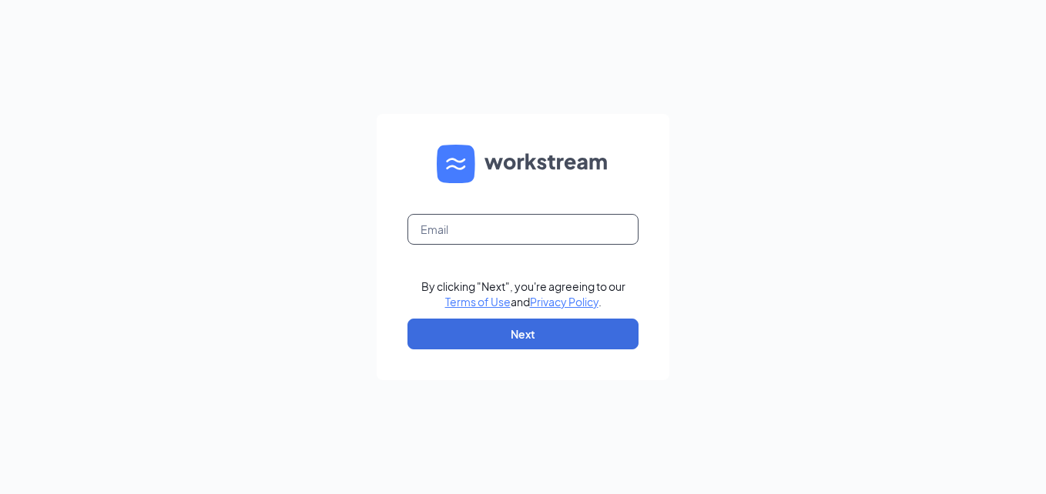 The height and width of the screenshot is (494, 1046). What do you see at coordinates (478, 302) in the screenshot?
I see `a: Terms of Use` at bounding box center [478, 302].